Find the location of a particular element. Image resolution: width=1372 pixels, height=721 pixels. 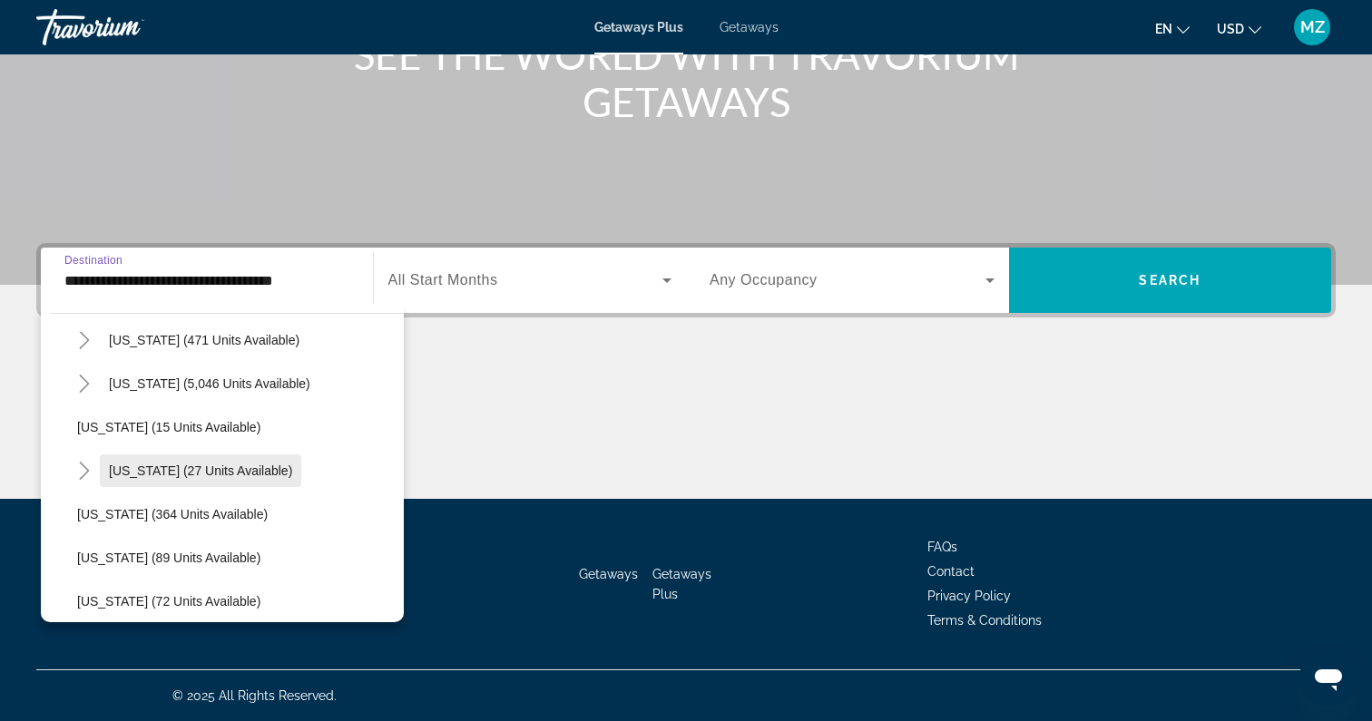

button: Toggle Colorado (471 units available) is located at coordinates (83, 340).